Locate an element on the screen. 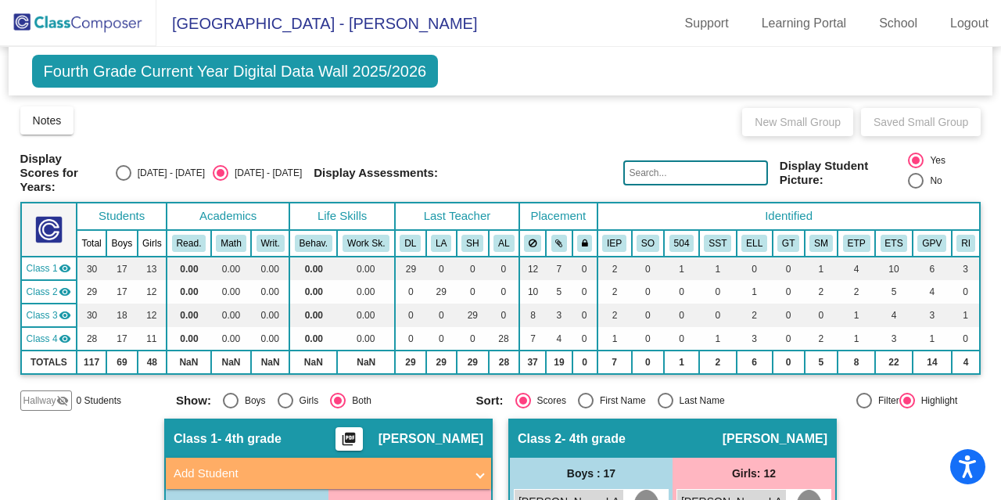  th: Girls is located at coordinates (152, 243).